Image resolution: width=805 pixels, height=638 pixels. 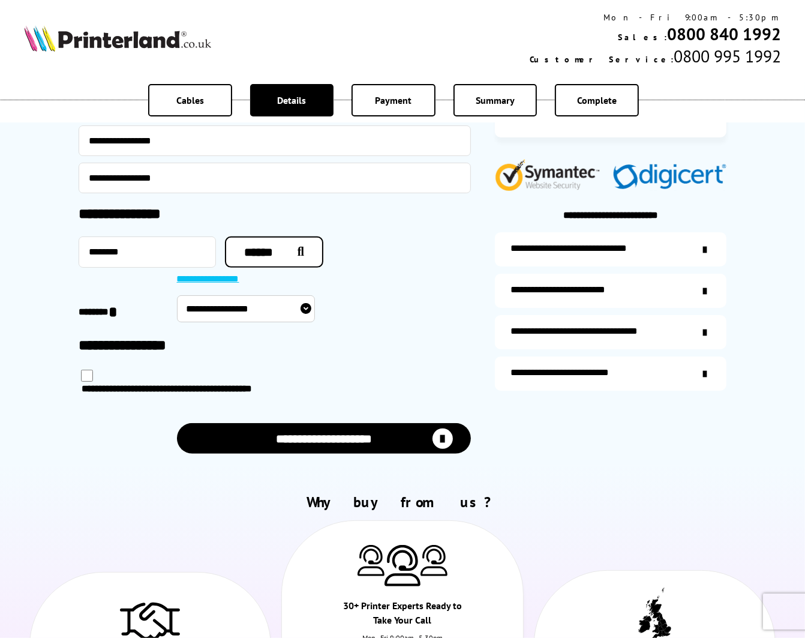 I want to click on span: Cables, so click(x=190, y=100).